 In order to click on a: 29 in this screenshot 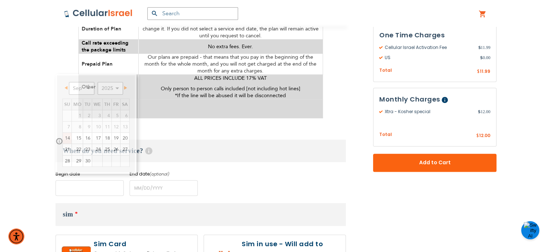, I will do `click(77, 161)`.